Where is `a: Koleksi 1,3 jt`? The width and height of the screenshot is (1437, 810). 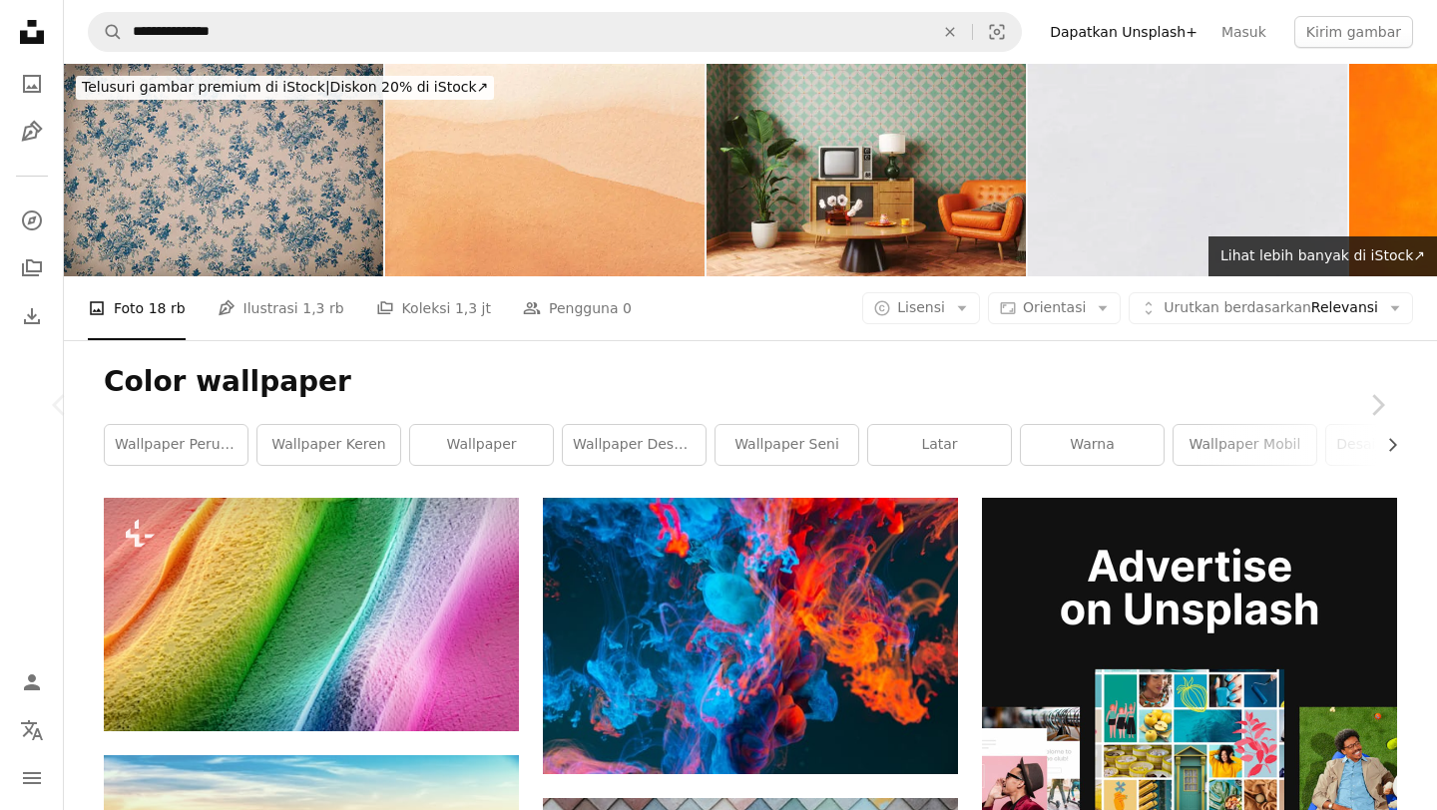
a: Koleksi 1,3 jt is located at coordinates (433, 308).